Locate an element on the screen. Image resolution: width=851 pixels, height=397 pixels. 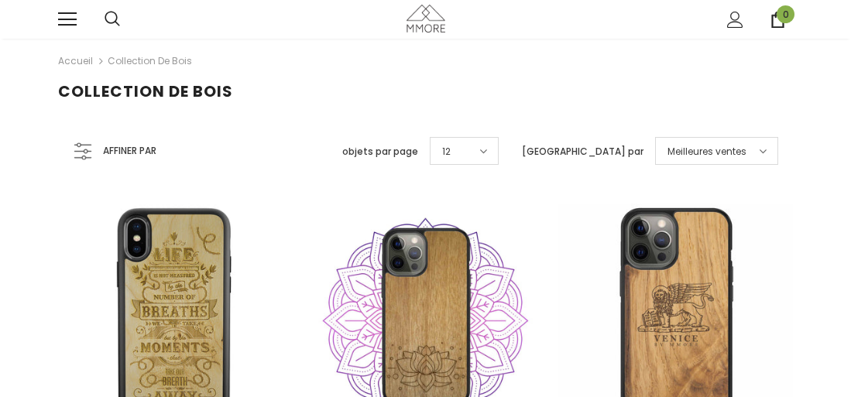
img: Cas MMORE is located at coordinates (426, 18).